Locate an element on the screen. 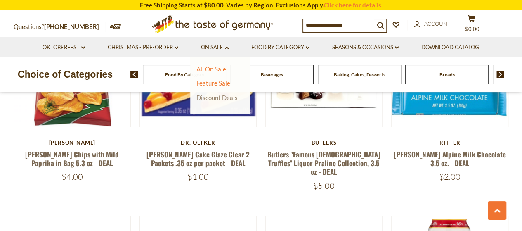 The image size is (522, 231). span: $5.00 is located at coordinates (324, 185).